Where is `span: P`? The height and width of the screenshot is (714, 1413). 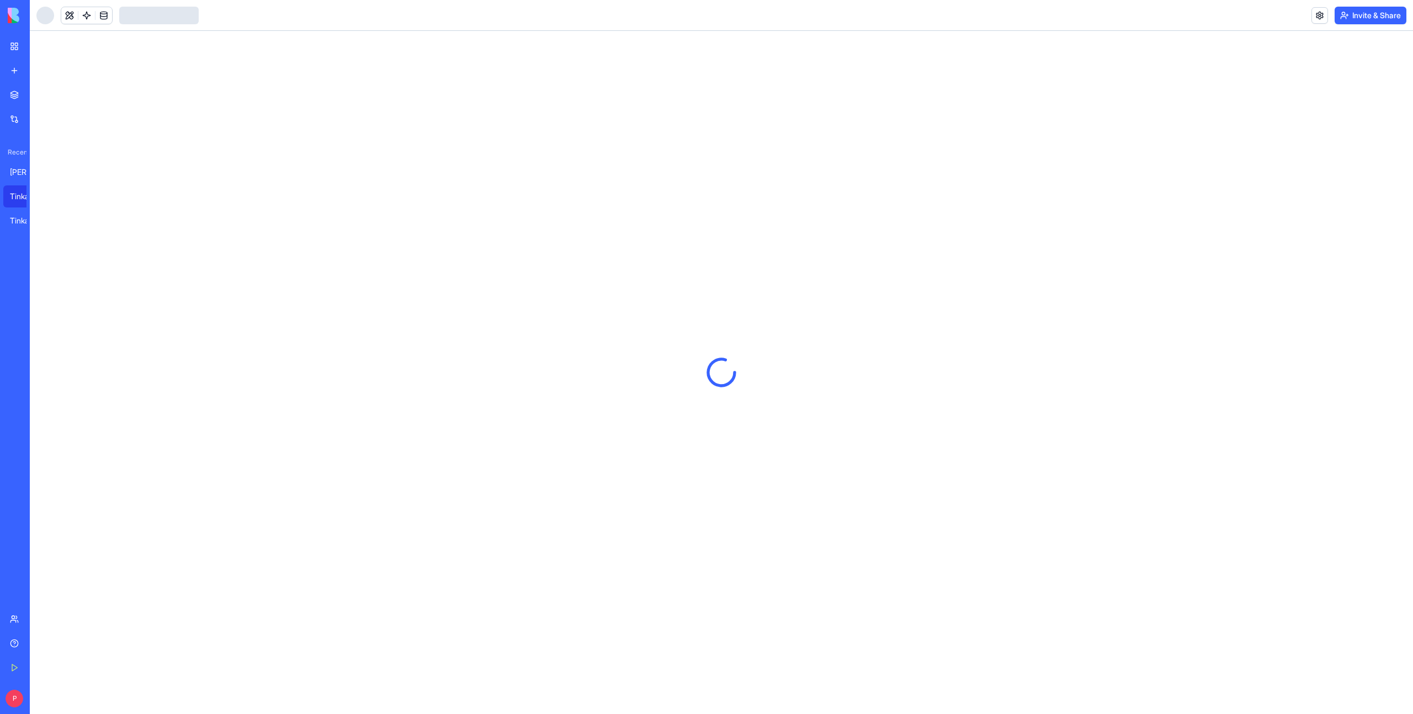
span: P is located at coordinates (14, 699).